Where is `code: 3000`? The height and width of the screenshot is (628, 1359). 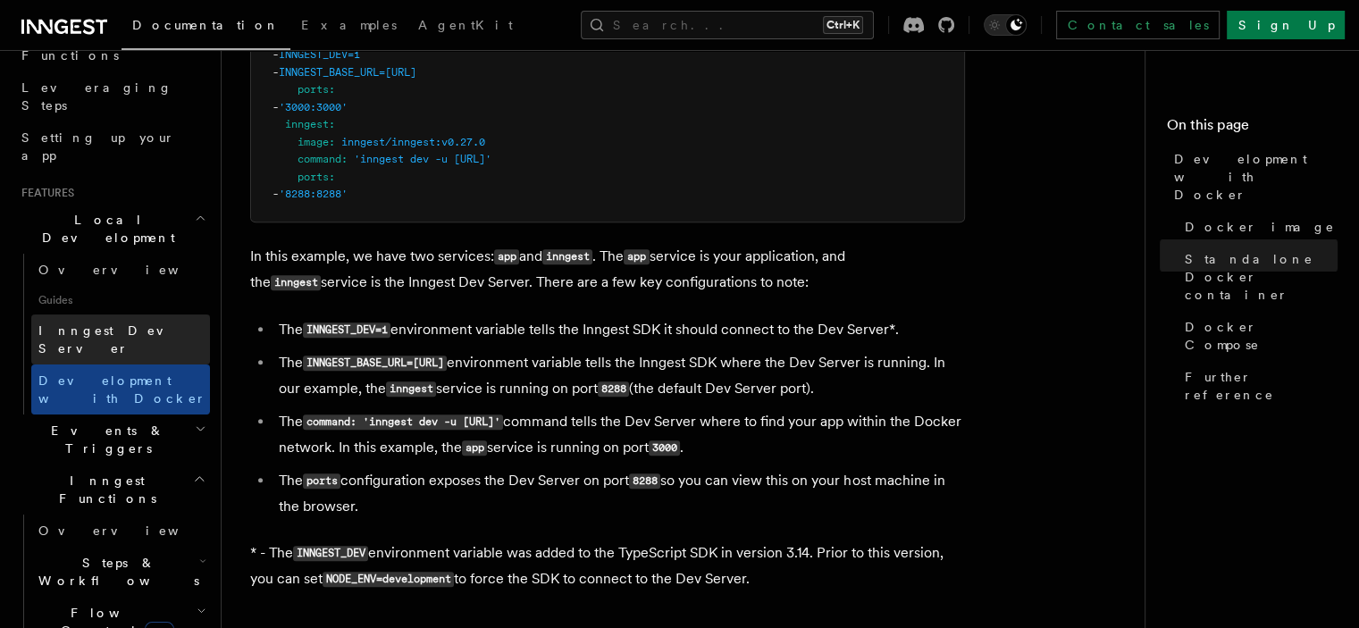 code: 3000 is located at coordinates (664, 448).